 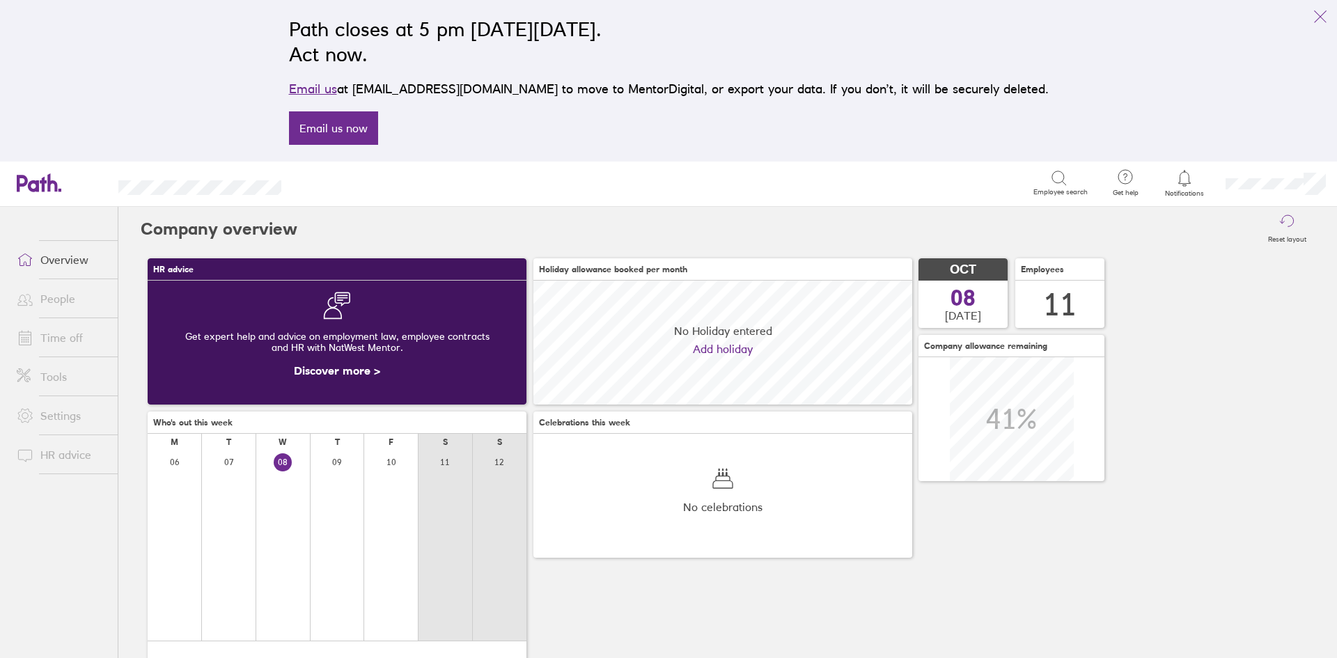 What do you see at coordinates (584, 423) in the screenshot?
I see `span: Celebrations this week` at bounding box center [584, 423].